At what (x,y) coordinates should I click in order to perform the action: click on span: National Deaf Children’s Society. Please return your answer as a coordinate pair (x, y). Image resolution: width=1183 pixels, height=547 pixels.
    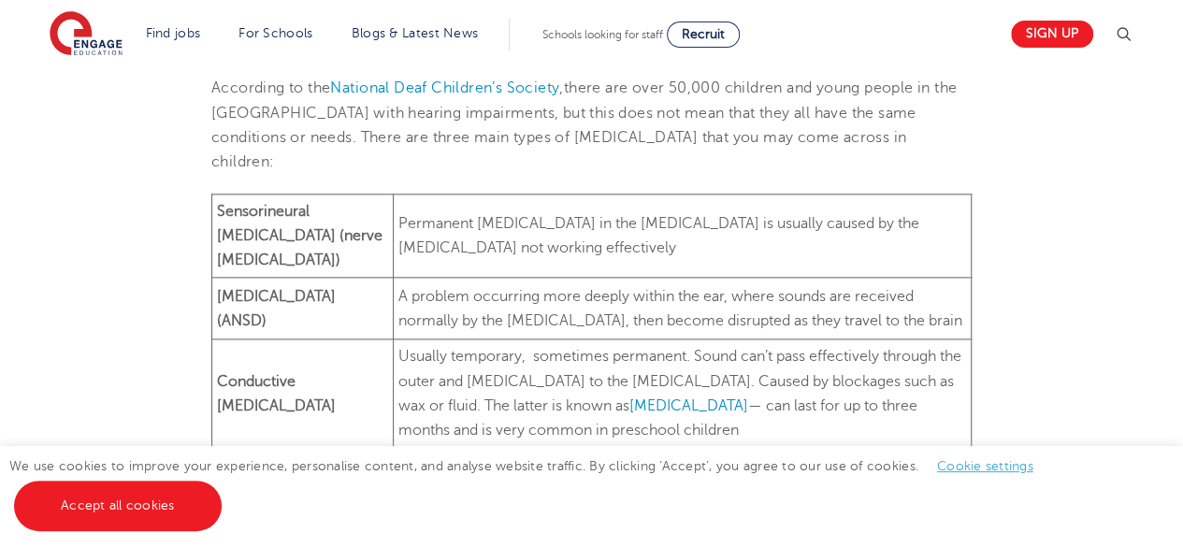
    Looking at the image, I should click on (444, 88).